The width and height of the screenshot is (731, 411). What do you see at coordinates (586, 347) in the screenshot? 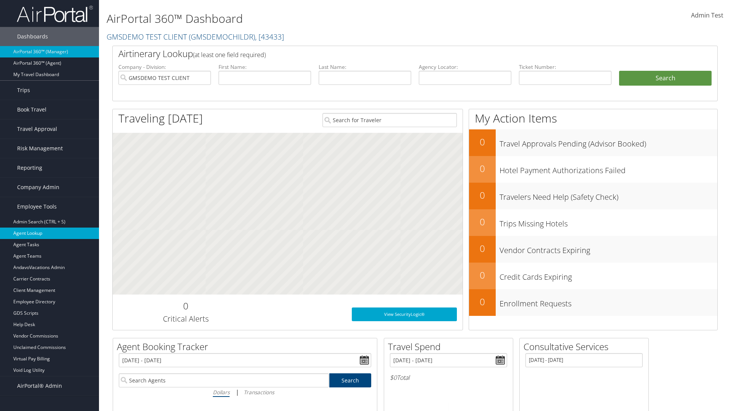
I see `h2: Consultative Services` at bounding box center [586, 347].